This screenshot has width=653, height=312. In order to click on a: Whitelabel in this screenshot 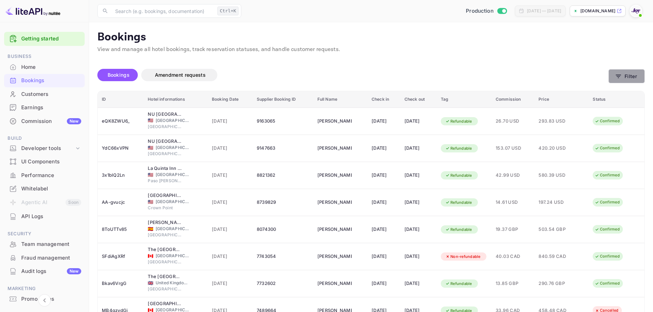, I will do `click(44, 188)`.